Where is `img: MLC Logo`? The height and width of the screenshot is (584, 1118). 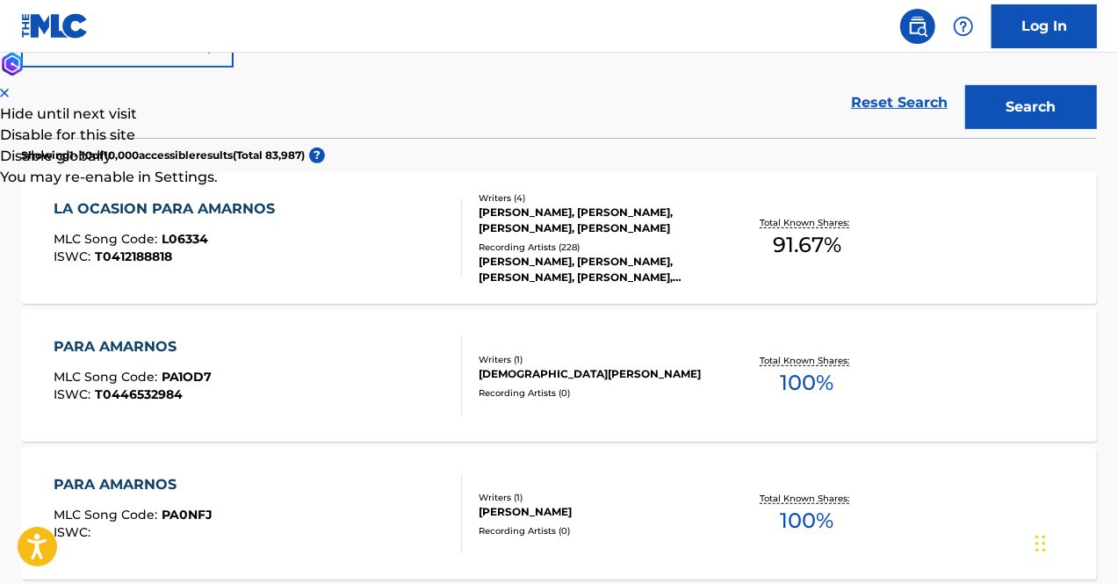
img: MLC Logo is located at coordinates (54, 25).